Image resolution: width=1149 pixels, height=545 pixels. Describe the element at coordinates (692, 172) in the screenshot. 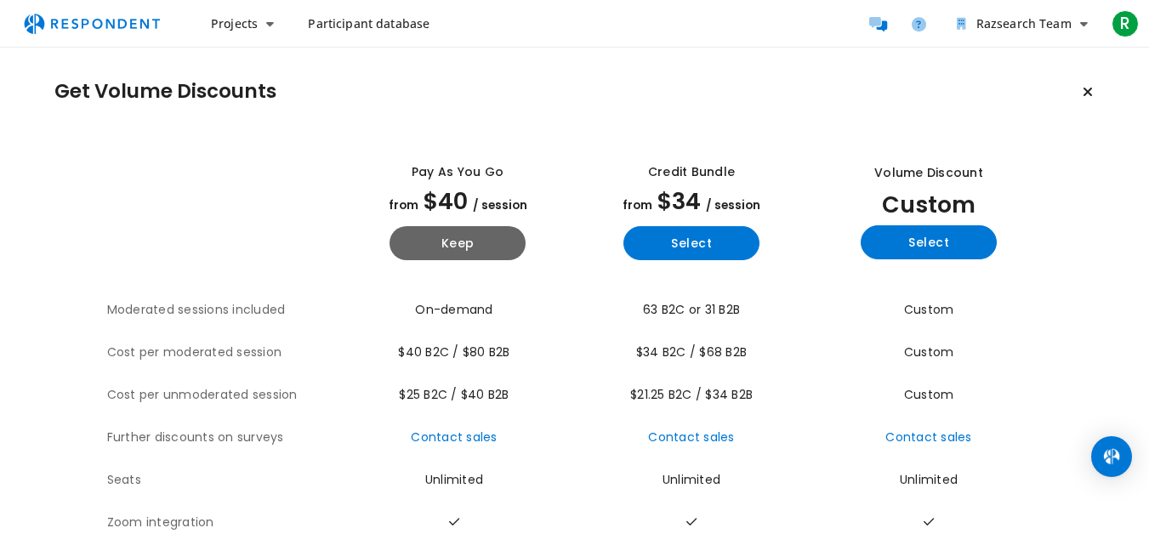

I see `div: Credit Bundle` at that location.